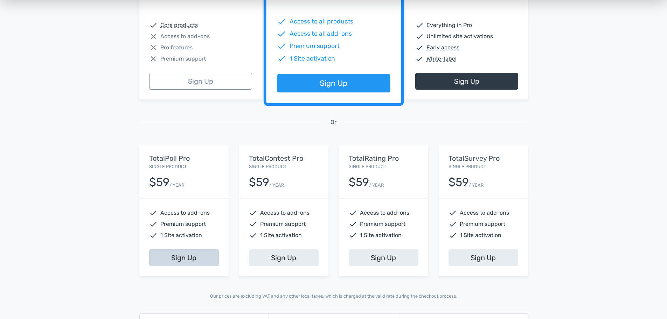 The image size is (667, 319). Describe the element at coordinates (483, 158) in the screenshot. I see `h5: TotalSurvey Pro` at that location.